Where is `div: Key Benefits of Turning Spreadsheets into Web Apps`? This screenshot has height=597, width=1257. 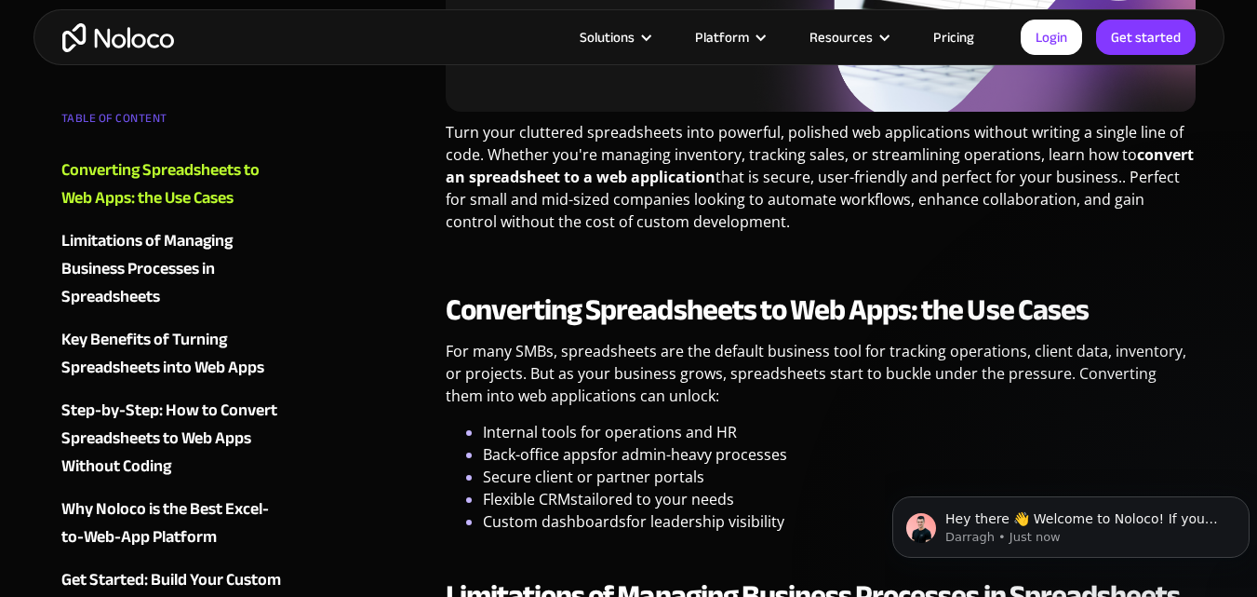 div: Key Benefits of Turning Spreadsheets into Web Apps is located at coordinates (174, 354).